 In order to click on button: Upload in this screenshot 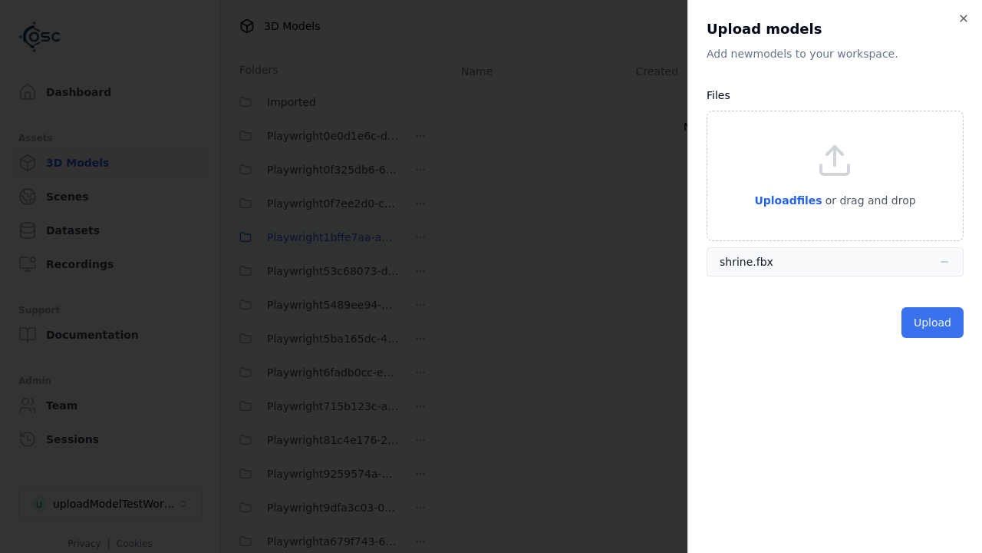, I will do `click(933, 322)`.